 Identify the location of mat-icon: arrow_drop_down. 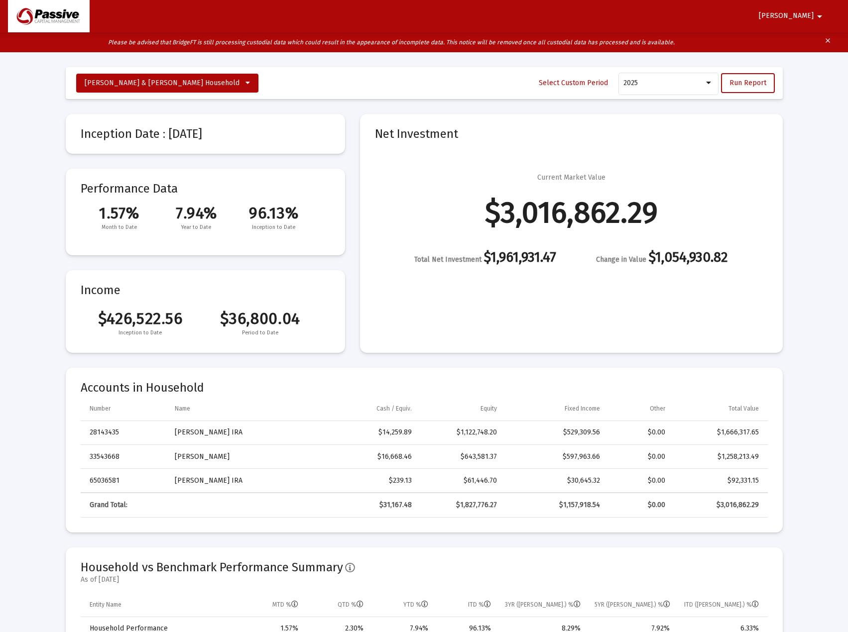
(820, 16).